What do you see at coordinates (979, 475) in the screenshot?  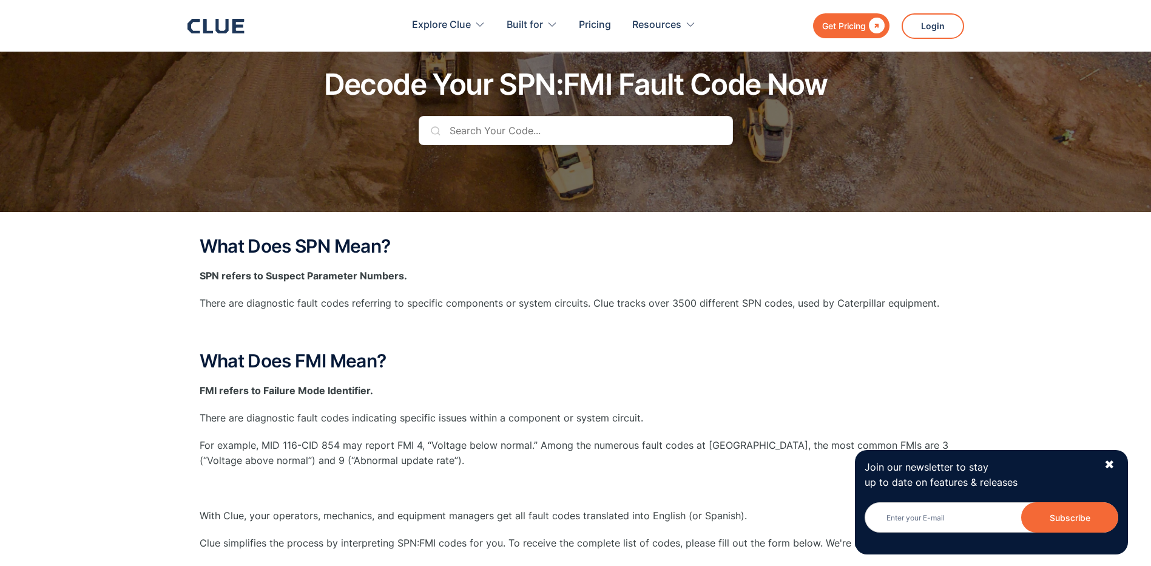 I see `p: Join our newsletter to stay up to date on features & releases` at bounding box center [979, 475].